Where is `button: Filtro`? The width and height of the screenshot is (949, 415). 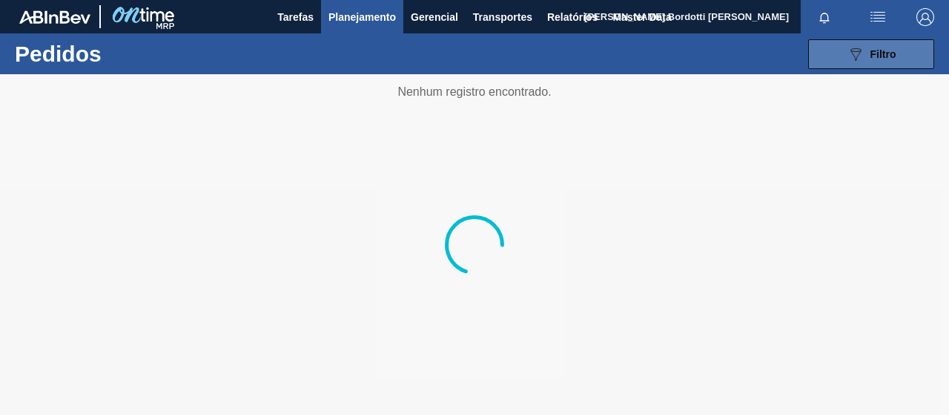 button: Filtro is located at coordinates (871, 54).